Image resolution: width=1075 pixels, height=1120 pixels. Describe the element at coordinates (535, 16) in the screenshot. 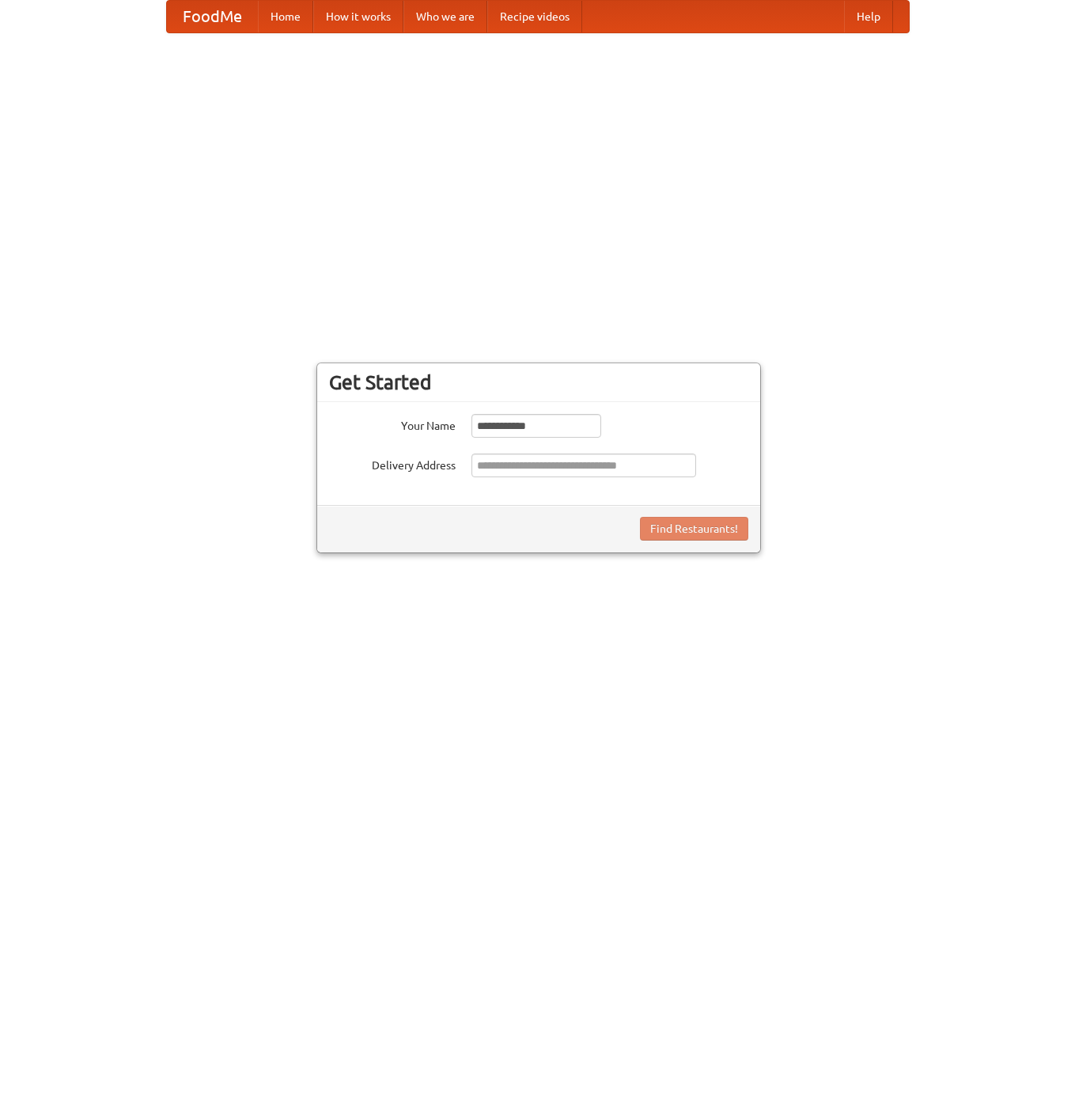

I see `a: Recipe videos` at that location.